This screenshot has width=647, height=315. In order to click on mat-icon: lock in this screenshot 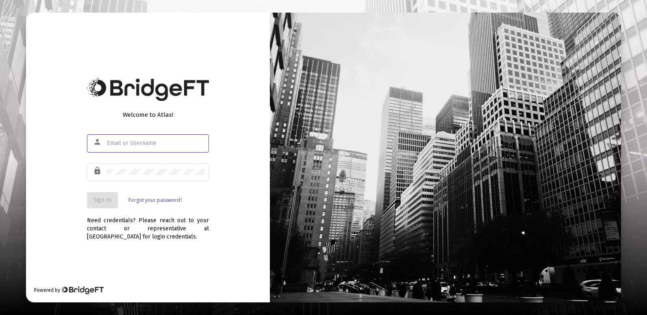, I will do `click(98, 171)`.